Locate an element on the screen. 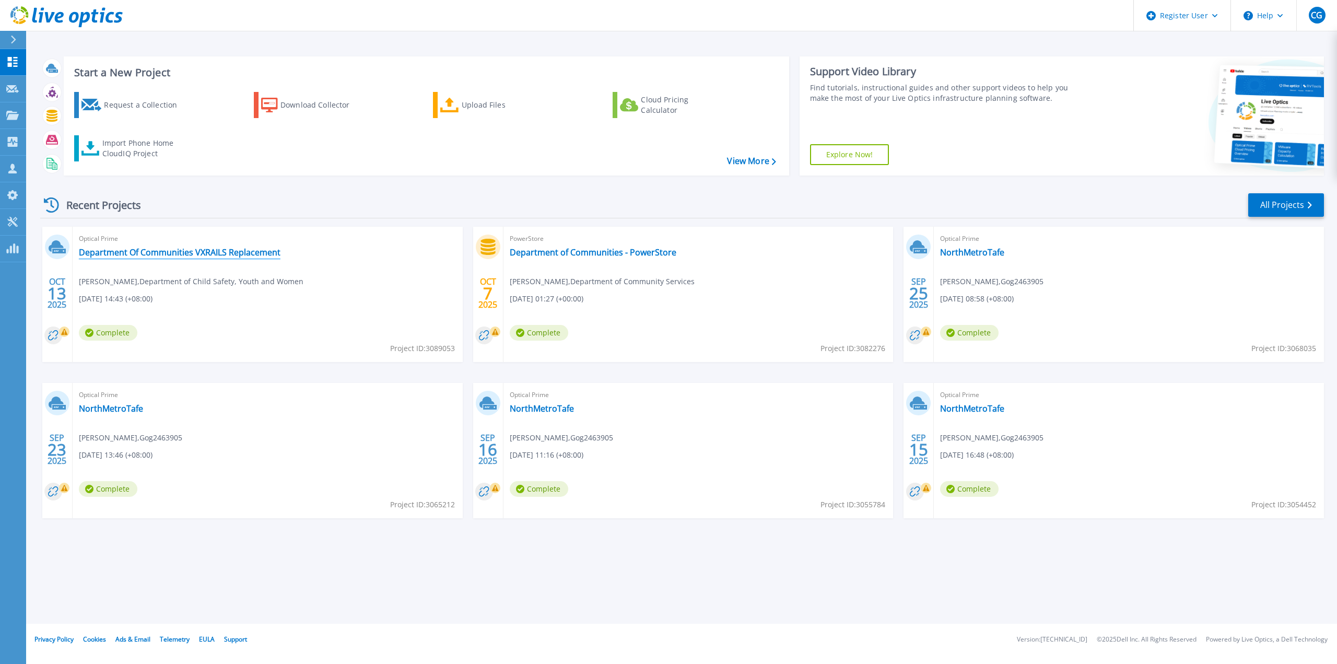 The height and width of the screenshot is (664, 1337). span: Project ID: 3089053 is located at coordinates (423, 348).